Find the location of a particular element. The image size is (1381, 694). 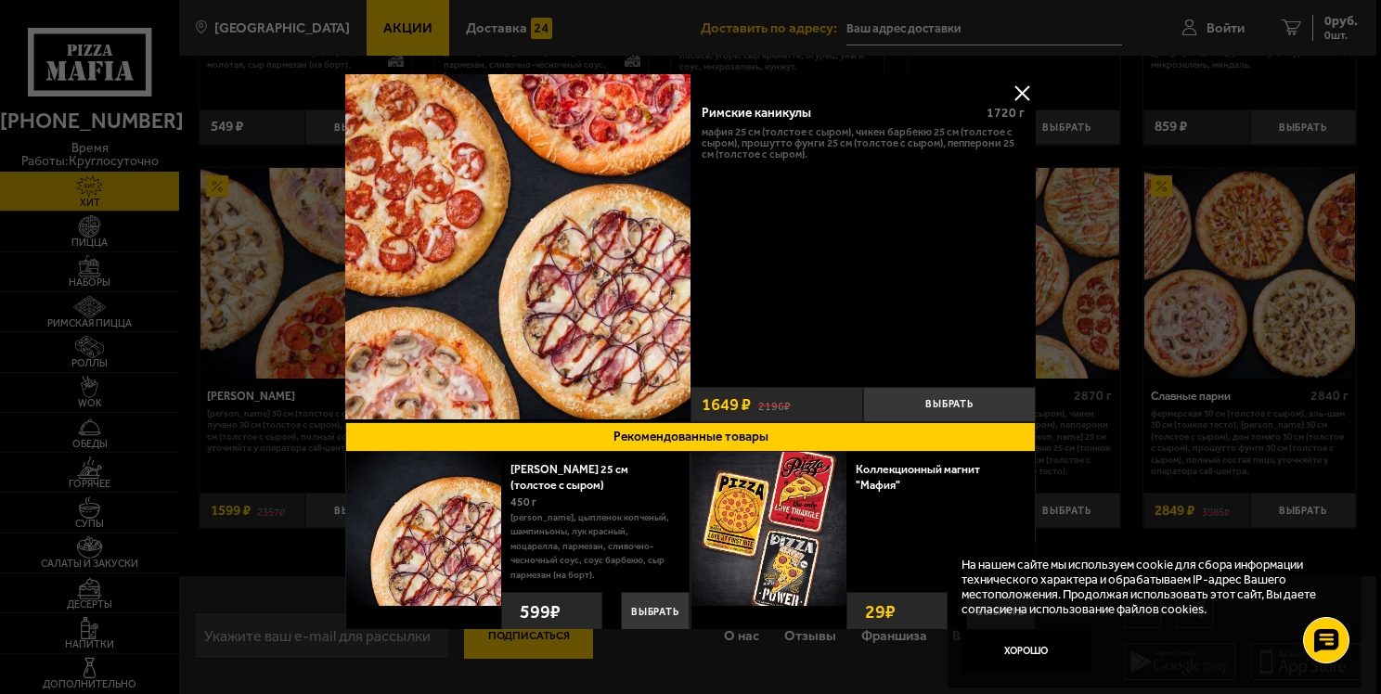

p: Мафия 25 см (толстое с сыром), Чикен Барбекю 25 см (толстое с сыром), Прошутто Фунги 25 см (толст... is located at coordinates (863, 143).